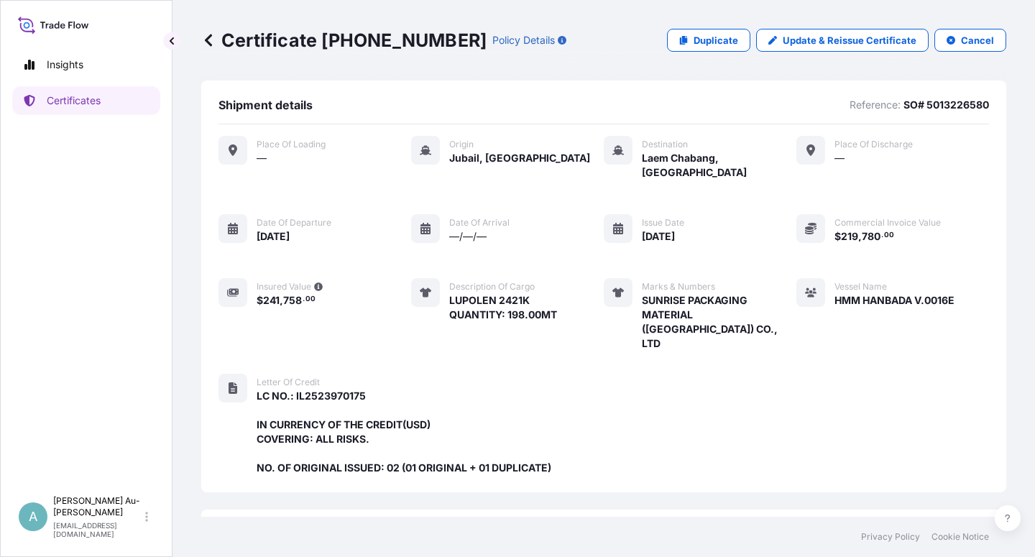  Describe the element at coordinates (665, 144) in the screenshot. I see `span: Destination` at that location.